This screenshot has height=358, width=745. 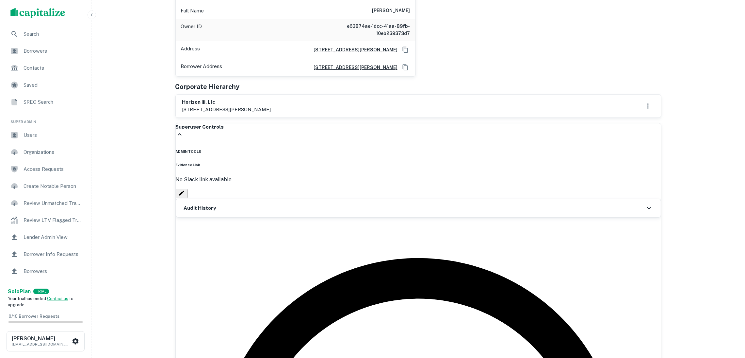 What do you see at coordinates (729, 321) in the screenshot?
I see `div: Chat Widget` at bounding box center [729, 321].